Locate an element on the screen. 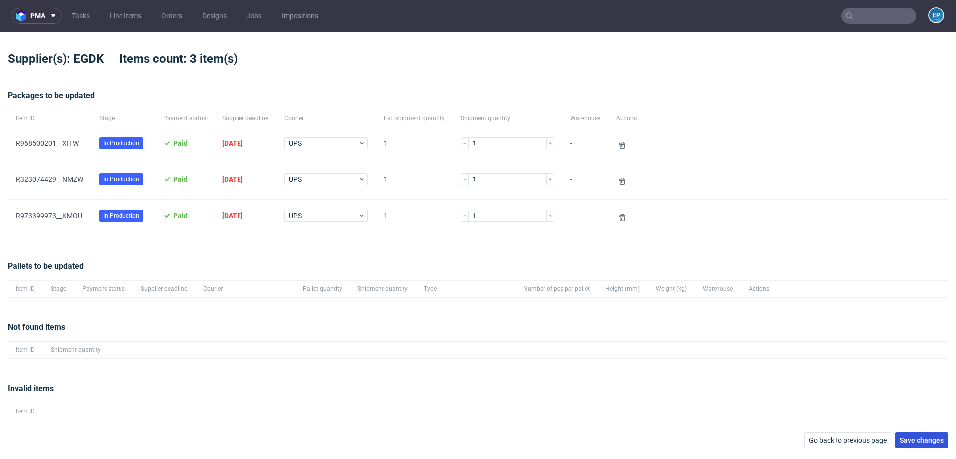 The image size is (956, 459). span: Items count: 3 item(s) is located at coordinates (186, 59).